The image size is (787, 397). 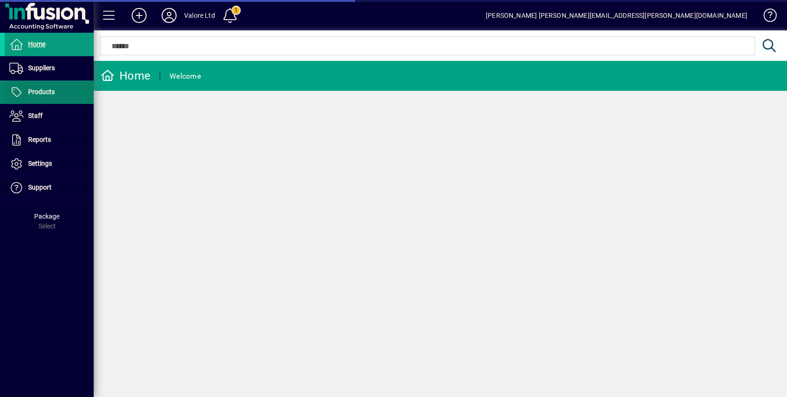 I want to click on a: Support, so click(x=49, y=188).